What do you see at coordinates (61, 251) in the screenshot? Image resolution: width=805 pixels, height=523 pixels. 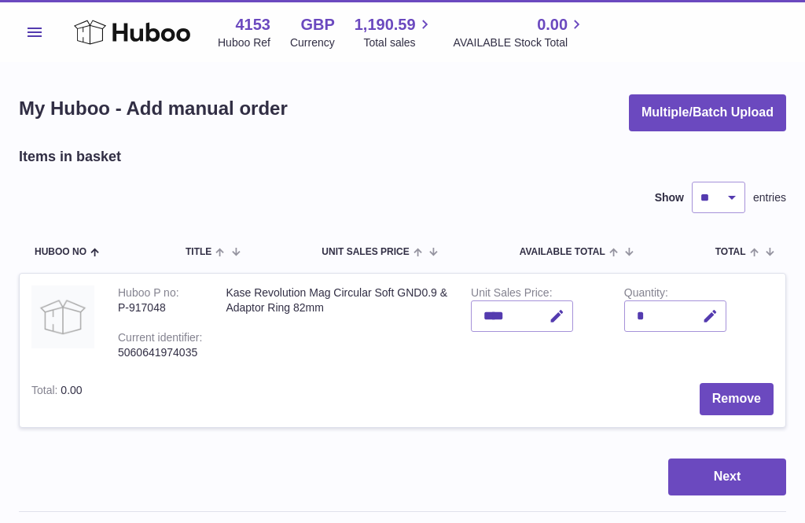 I see `span: Huboo no` at bounding box center [61, 251].